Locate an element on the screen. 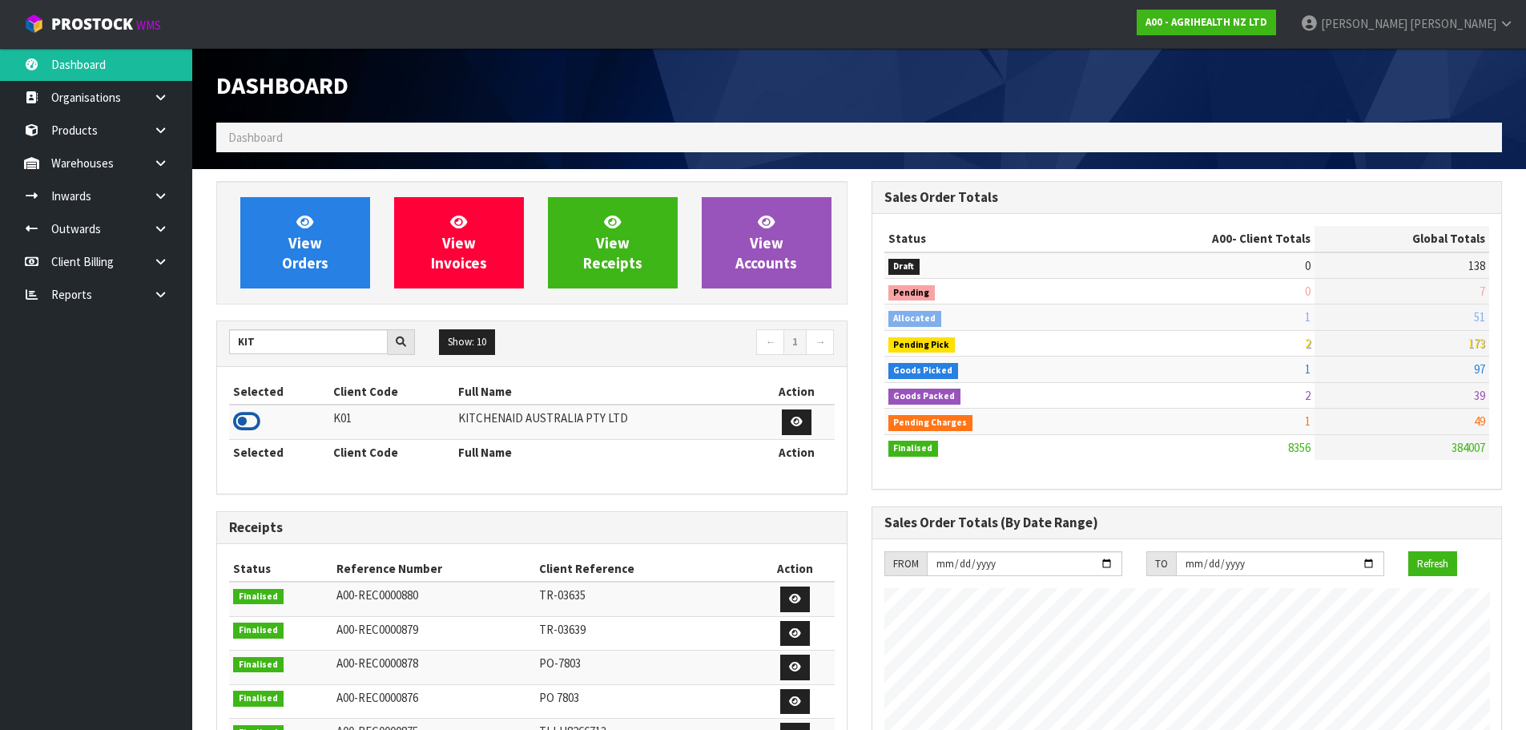  th: Reference Number is located at coordinates (433, 569).